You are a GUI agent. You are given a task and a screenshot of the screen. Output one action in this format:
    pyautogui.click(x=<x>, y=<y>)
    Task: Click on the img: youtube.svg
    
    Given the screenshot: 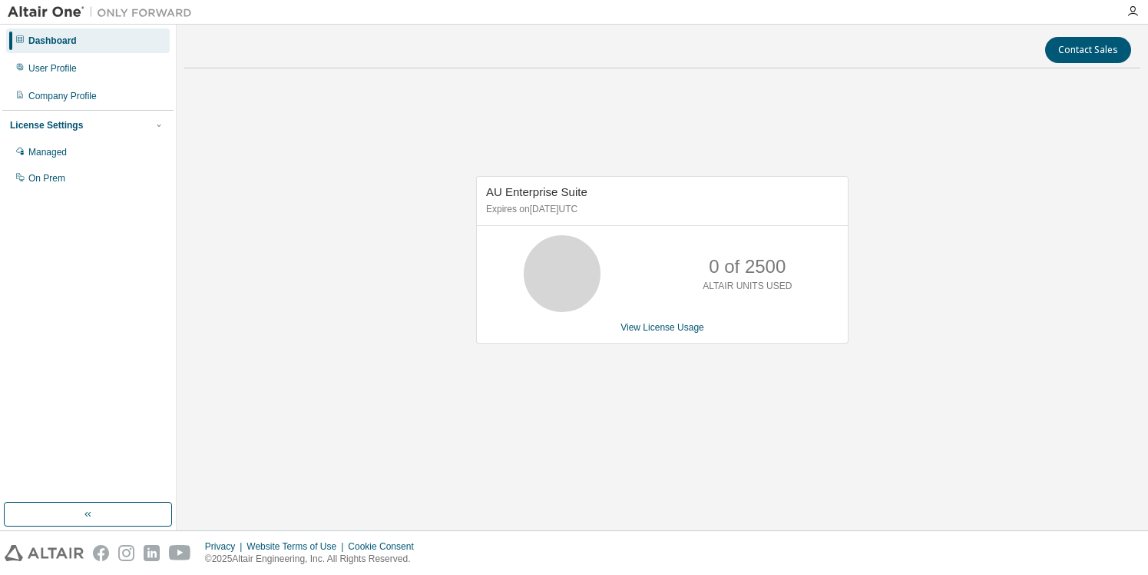 What is the action you would take?
    pyautogui.click(x=180, y=552)
    